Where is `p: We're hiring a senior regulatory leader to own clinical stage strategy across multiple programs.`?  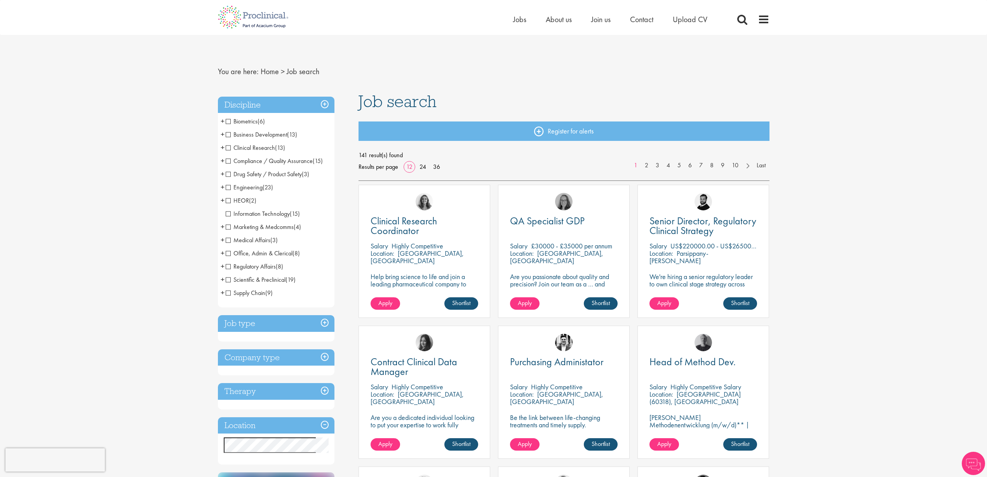 p: We're hiring a senior regulatory leader to own clinical stage strategy across multiple programs. is located at coordinates (703, 284).